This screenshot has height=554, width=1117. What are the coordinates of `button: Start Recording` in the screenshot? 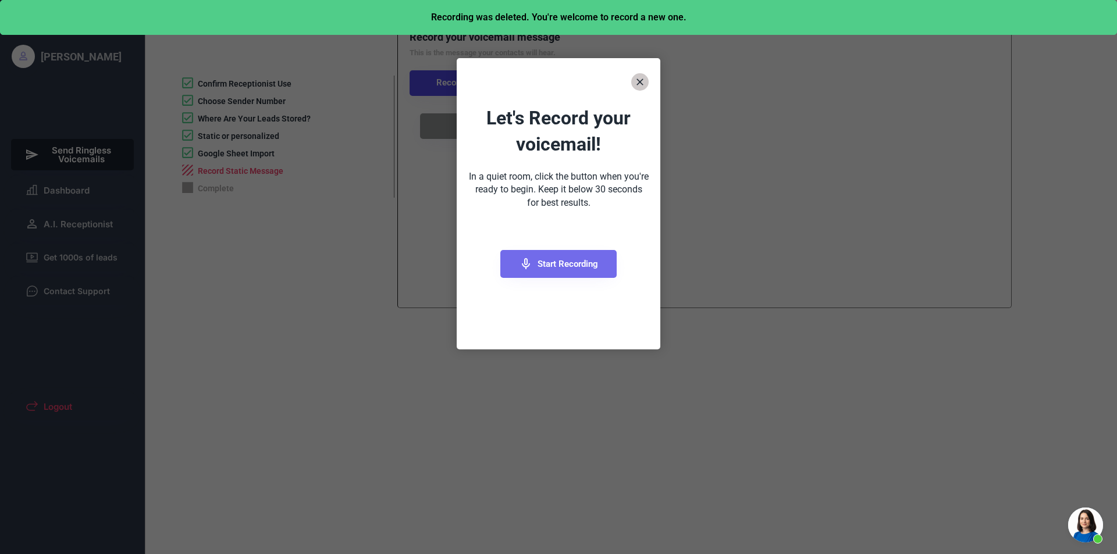 It's located at (559, 264).